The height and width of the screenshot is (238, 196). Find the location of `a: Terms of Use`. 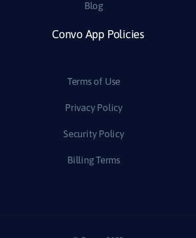

a: Terms of Use is located at coordinates (93, 82).